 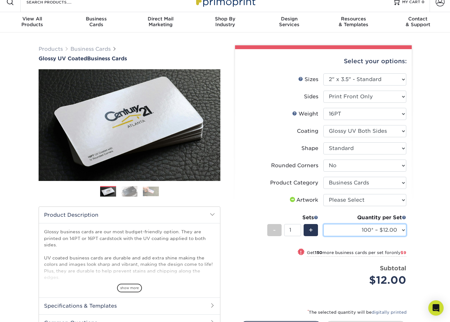 I want to click on div: & Templates, so click(x=354, y=22).